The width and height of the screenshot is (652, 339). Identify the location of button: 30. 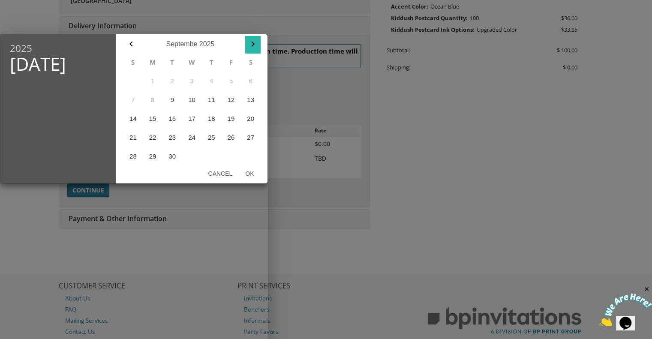
(172, 156).